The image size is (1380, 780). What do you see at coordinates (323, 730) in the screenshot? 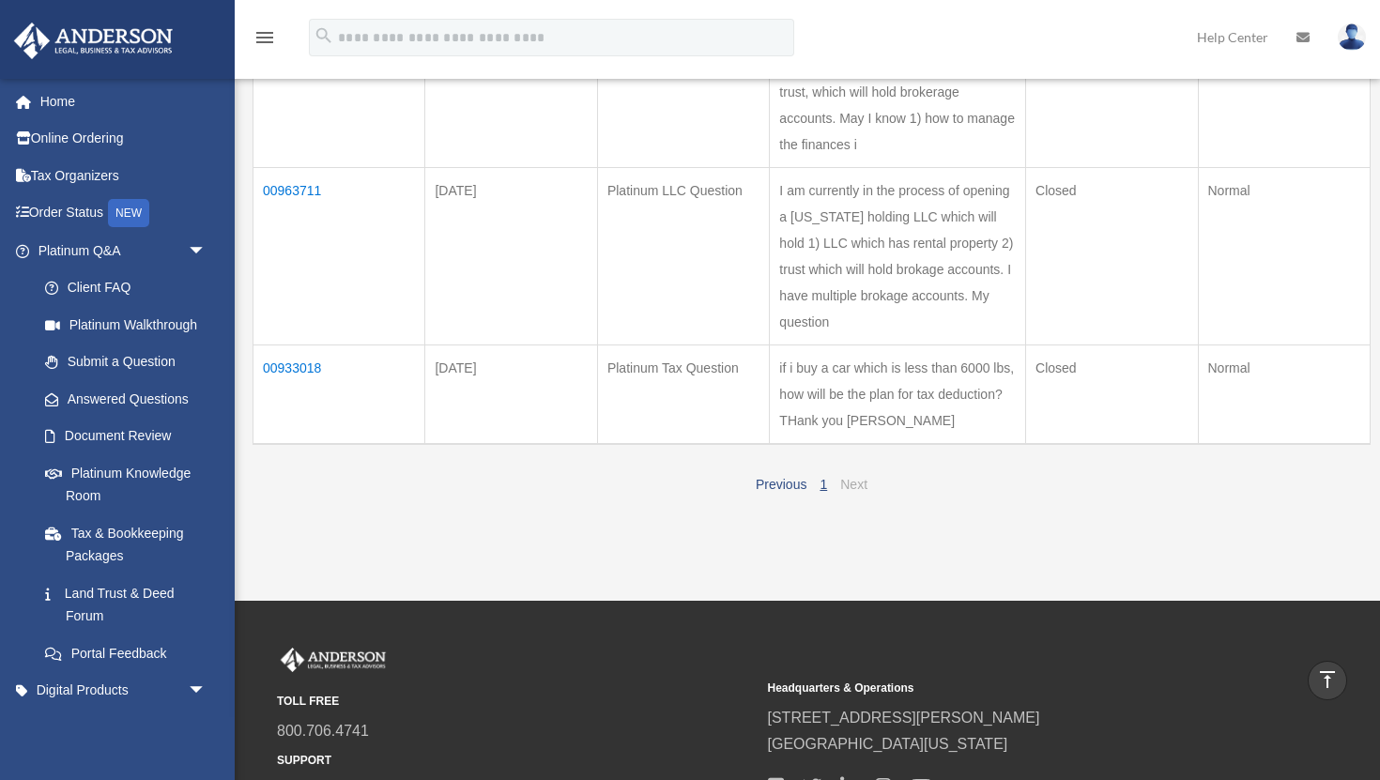
I see `a: 800.706.4741` at bounding box center [323, 730].